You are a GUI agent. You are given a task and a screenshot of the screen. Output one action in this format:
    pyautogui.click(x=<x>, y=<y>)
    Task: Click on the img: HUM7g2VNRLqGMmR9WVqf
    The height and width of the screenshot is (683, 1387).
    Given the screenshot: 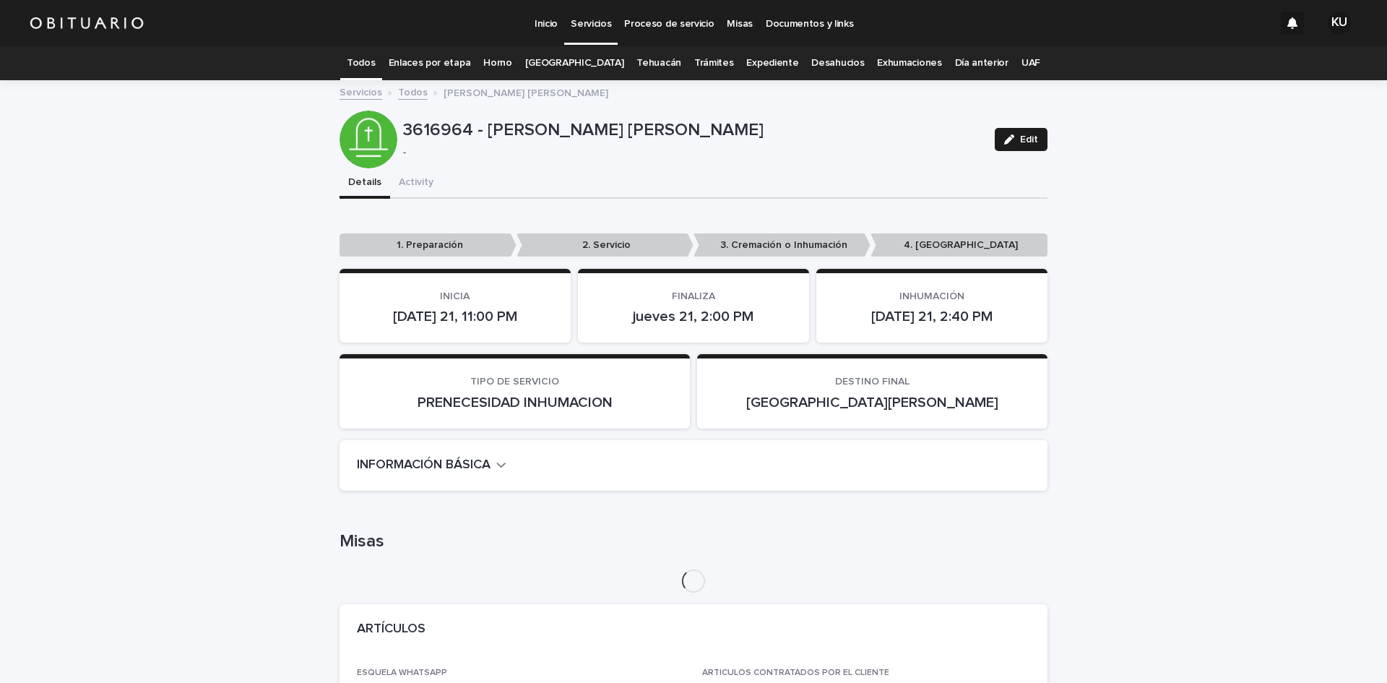 What is the action you would take?
    pyautogui.click(x=87, y=23)
    